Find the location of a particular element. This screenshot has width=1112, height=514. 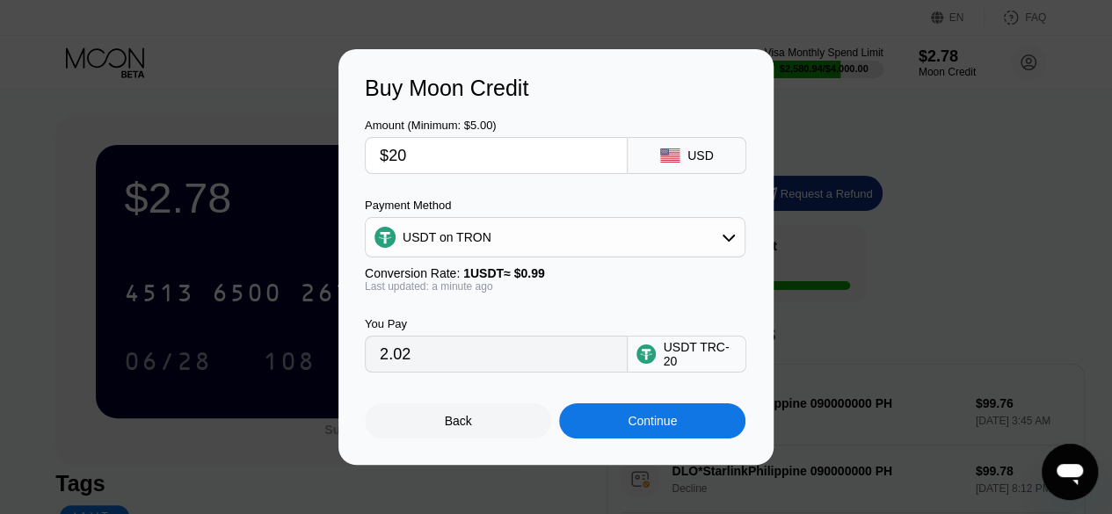

div: Amount (Minimum: $5.00) is located at coordinates (496, 125).